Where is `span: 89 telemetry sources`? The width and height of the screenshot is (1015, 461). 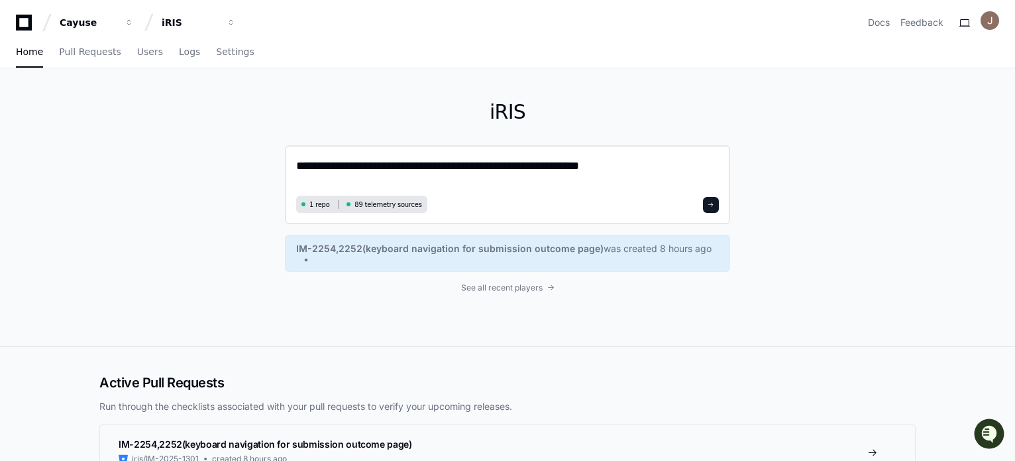
span: 89 telemetry sources is located at coordinates (388, 204).